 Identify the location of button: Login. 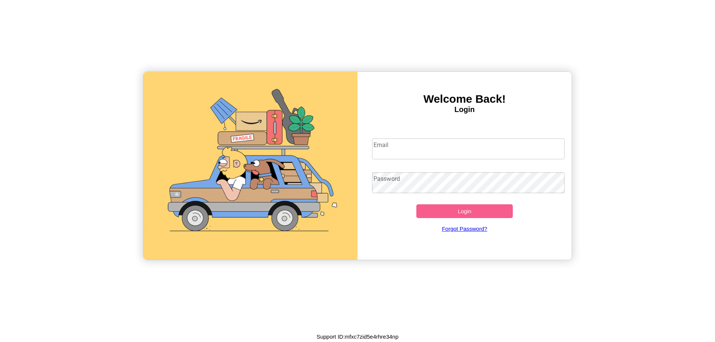
(464, 211).